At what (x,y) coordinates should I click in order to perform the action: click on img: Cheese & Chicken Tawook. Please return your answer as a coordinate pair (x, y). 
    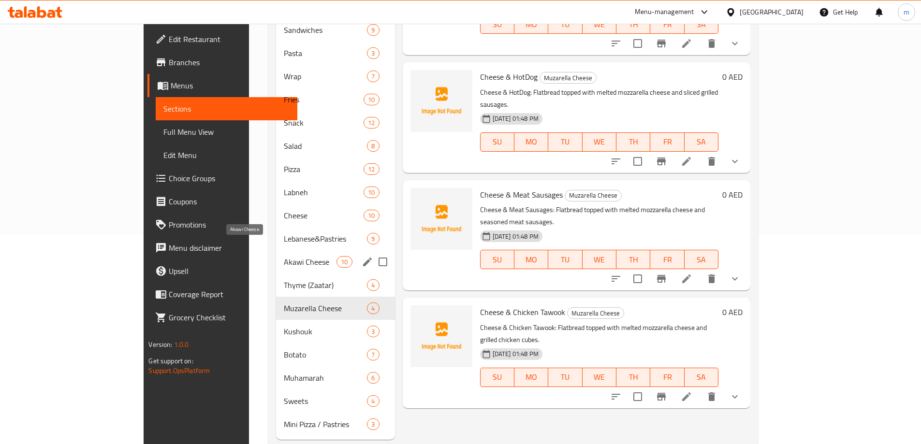
    Looking at the image, I should click on (441, 337).